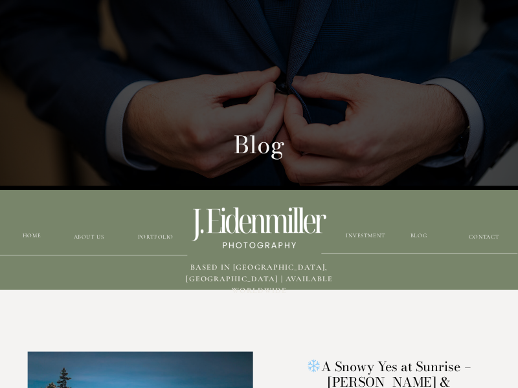 Image resolution: width=518 pixels, height=388 pixels. What do you see at coordinates (259, 138) in the screenshot?
I see `h1: Blog` at bounding box center [259, 138].